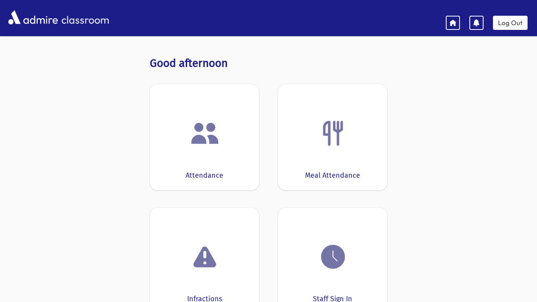 The height and width of the screenshot is (302, 537). What do you see at coordinates (332, 175) in the screenshot?
I see `div: Meal Attendance` at bounding box center [332, 175].